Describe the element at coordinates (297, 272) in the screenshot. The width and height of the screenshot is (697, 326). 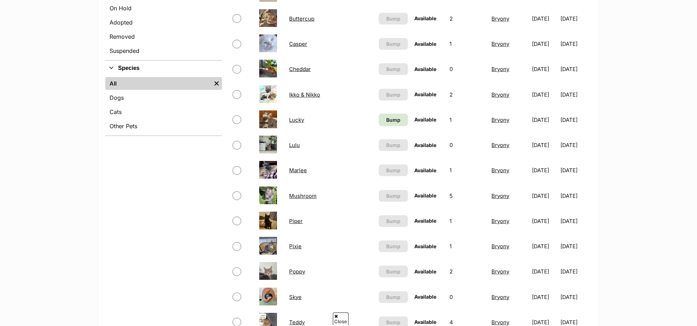
I see `a: Poppy` at that location.